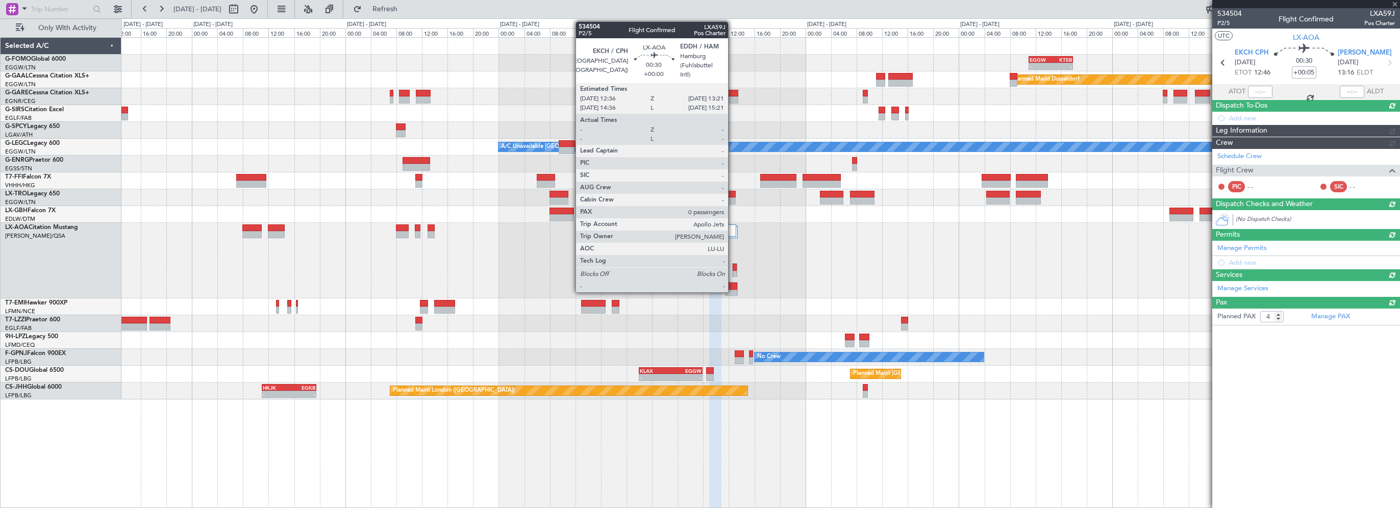 The image size is (1400, 508). Describe the element at coordinates (385, 9) in the screenshot. I see `span: Refresh` at that location.